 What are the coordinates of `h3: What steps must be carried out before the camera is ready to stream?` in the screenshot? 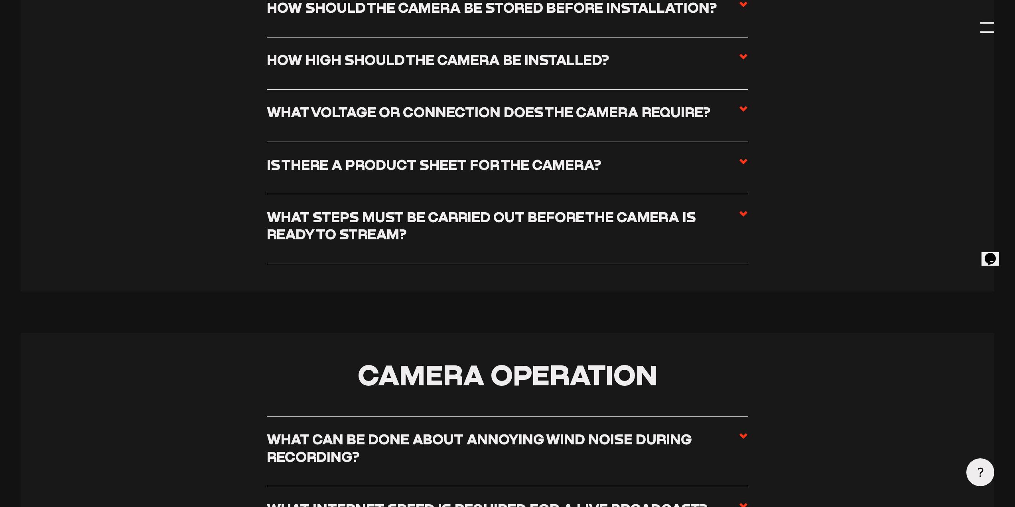 It's located at (502, 225).